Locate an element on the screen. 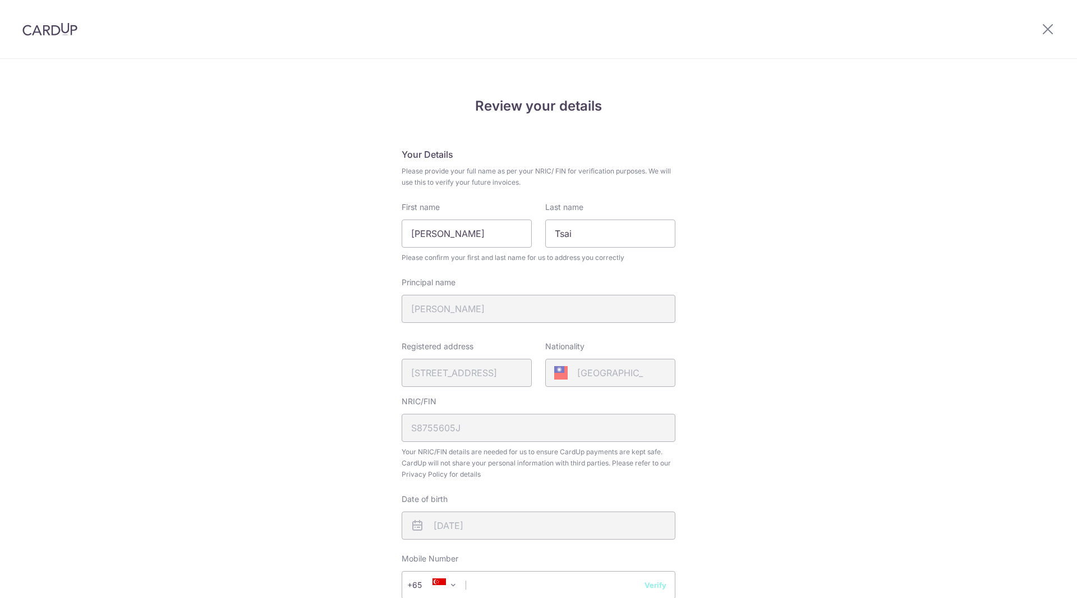  span: Please confirm your first and last name for us to address you correctly is located at coordinates (539, 258).